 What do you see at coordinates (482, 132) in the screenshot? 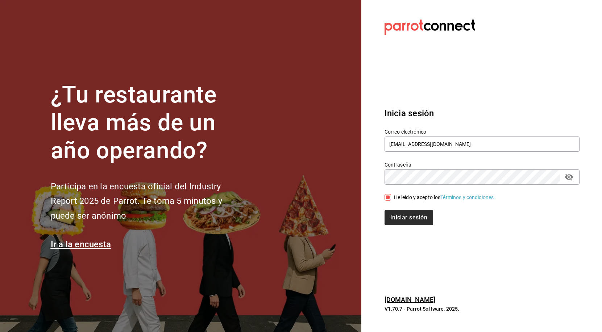
I see `label: Correo electrónico` at bounding box center [482, 132].